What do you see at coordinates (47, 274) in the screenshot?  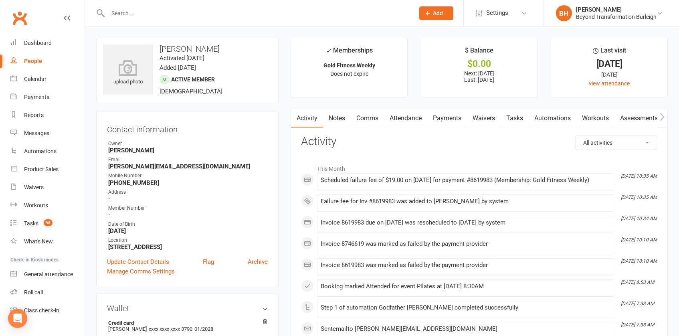 I see `a: General attendance kiosk mode` at bounding box center [47, 274].